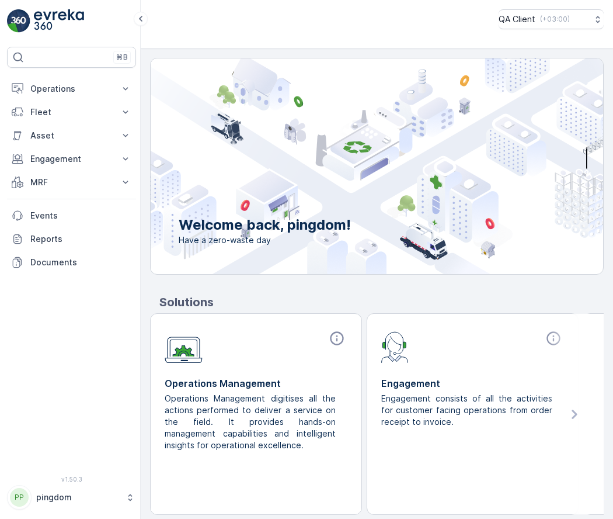  Describe the element at coordinates (265, 225) in the screenshot. I see `p: Welcome back, pingdom!` at that location.